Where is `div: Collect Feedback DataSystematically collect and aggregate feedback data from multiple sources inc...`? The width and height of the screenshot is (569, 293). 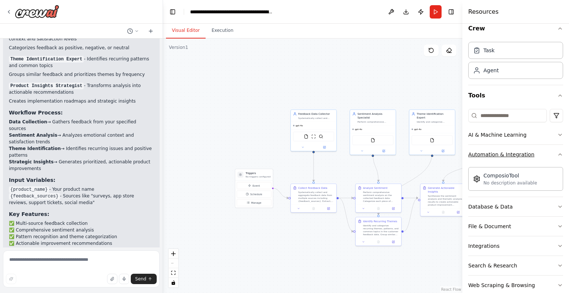 div: Collect Feedback DataSystematically collect and aggregate feedback data from multiple sources inc... is located at coordinates (314, 198).